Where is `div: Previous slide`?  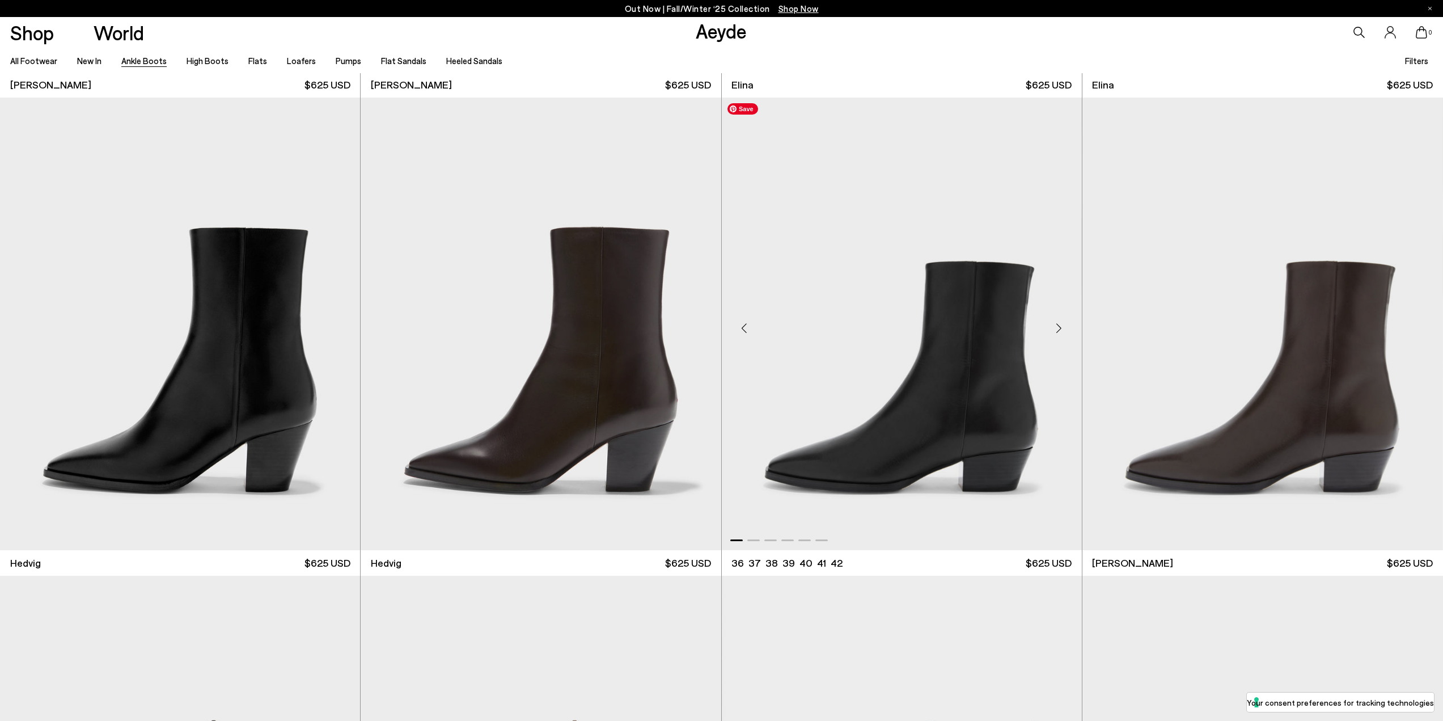
div: Previous slide is located at coordinates (745, 328).